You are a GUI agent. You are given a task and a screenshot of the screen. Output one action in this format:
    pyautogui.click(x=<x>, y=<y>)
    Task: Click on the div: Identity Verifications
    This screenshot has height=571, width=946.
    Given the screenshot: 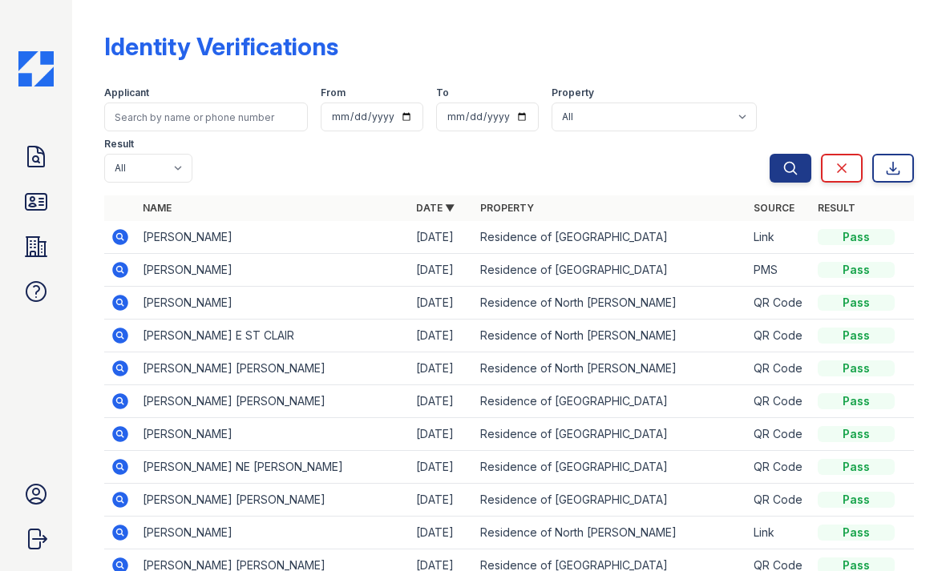 What is the action you would take?
    pyautogui.click(x=221, y=46)
    